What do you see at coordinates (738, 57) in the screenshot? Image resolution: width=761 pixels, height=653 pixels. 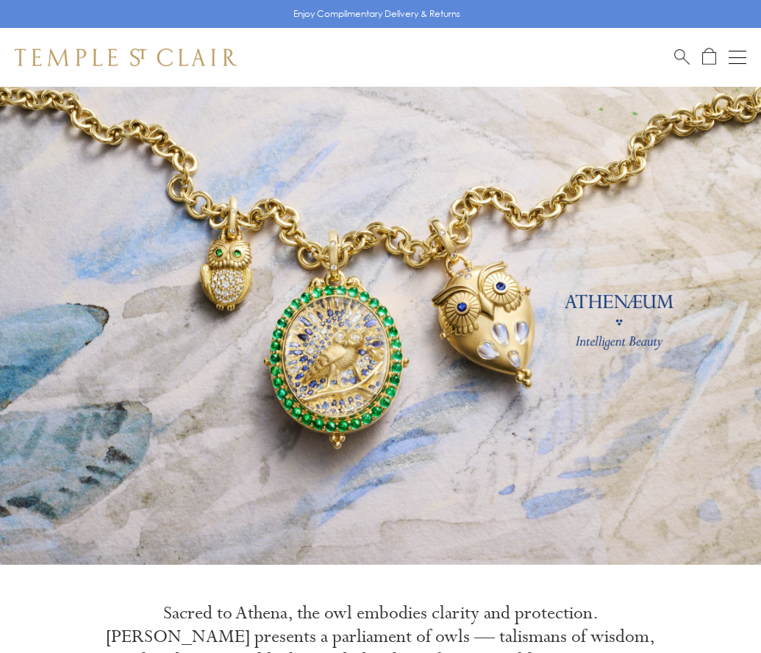 I see `button: Open navigation` at bounding box center [738, 57].